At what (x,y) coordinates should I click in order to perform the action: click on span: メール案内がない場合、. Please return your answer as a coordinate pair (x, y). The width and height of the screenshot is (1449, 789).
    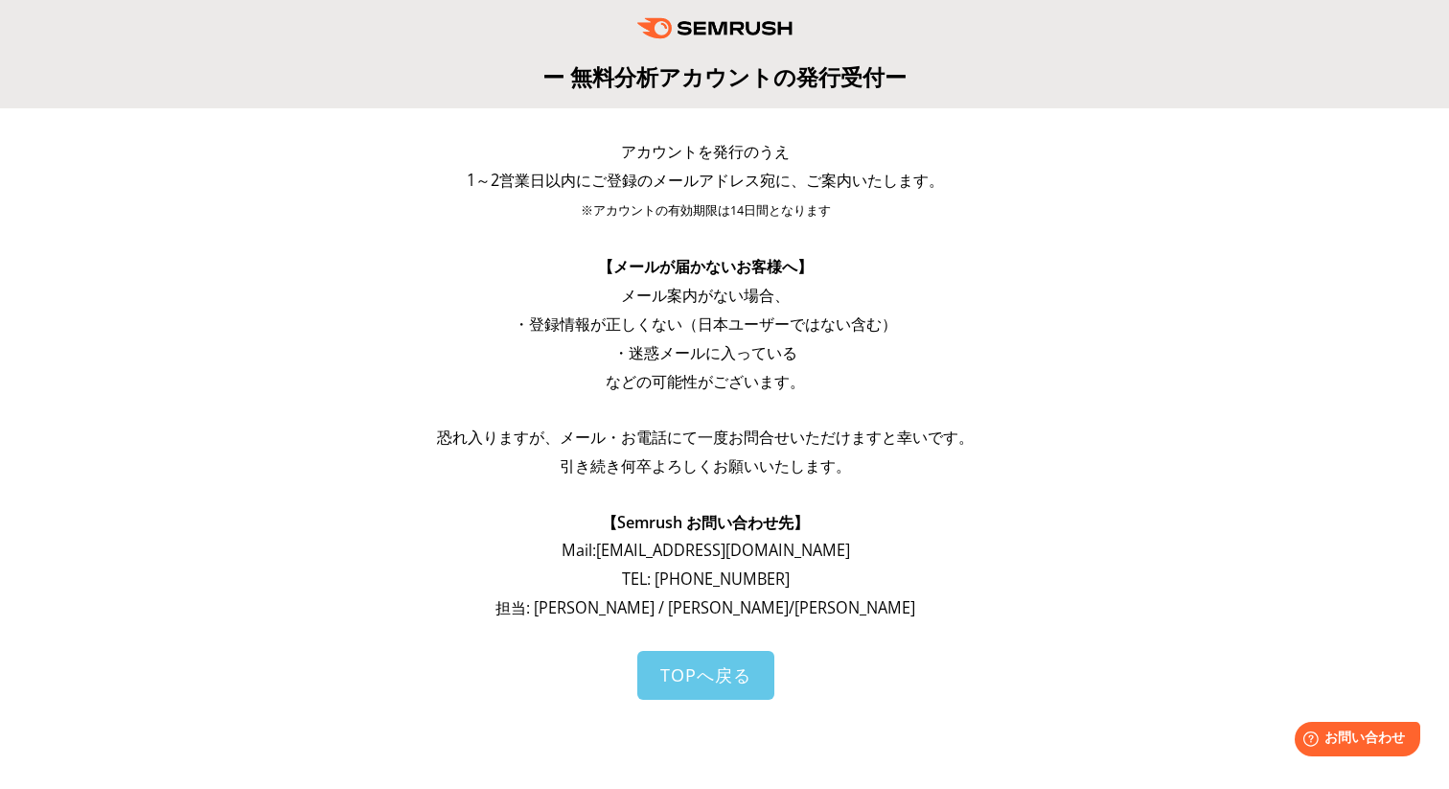
    Looking at the image, I should click on (705, 295).